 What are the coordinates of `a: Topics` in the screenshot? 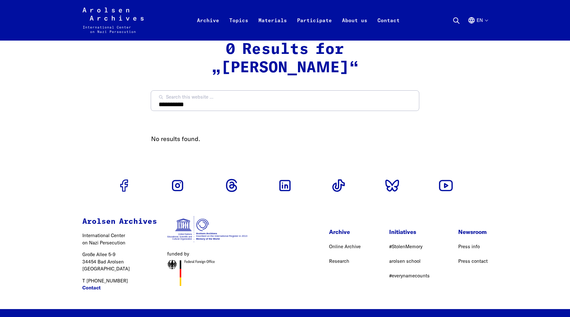 It's located at (239, 28).